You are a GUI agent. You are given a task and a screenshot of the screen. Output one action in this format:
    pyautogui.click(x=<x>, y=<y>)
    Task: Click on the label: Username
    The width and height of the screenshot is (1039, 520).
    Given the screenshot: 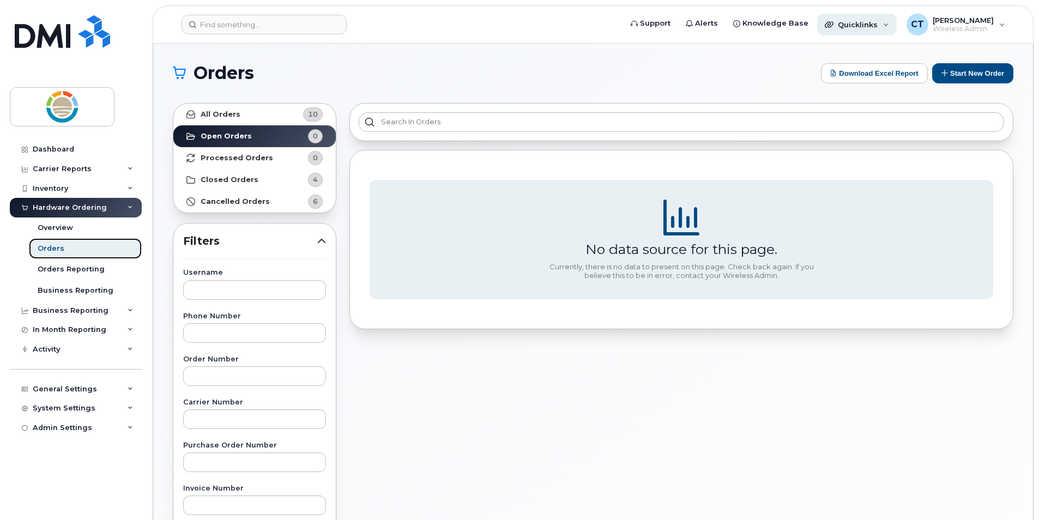 What is the action you would take?
    pyautogui.click(x=254, y=272)
    